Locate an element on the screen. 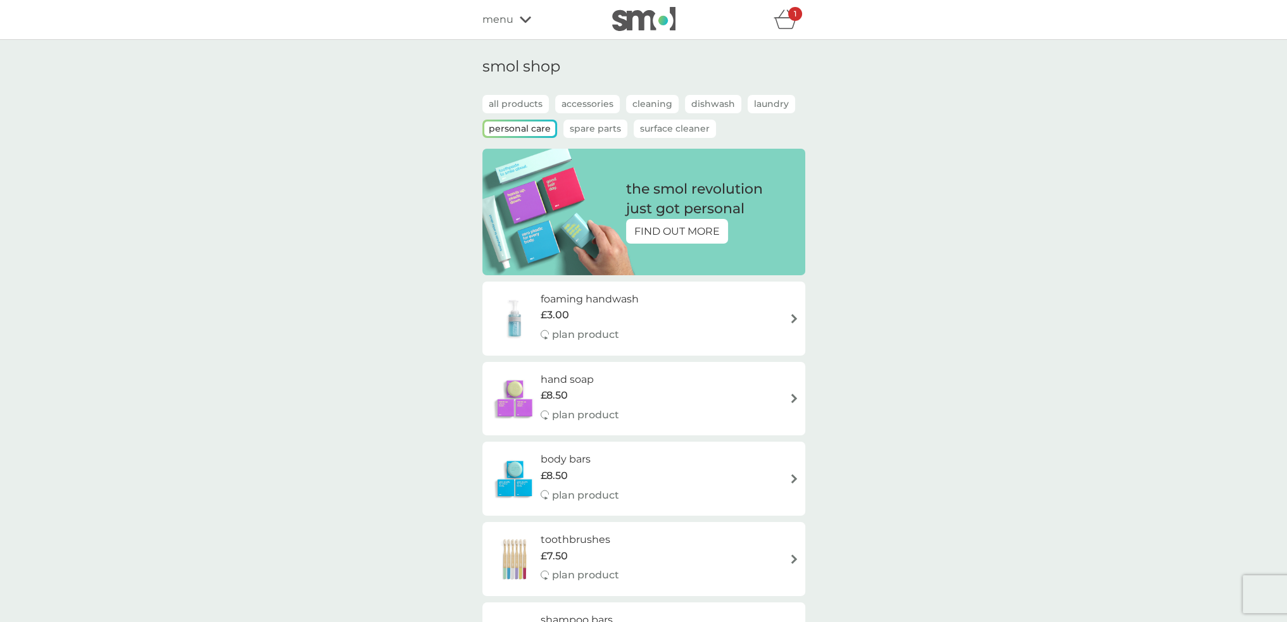  img: hand soap is located at coordinates (515, 399).